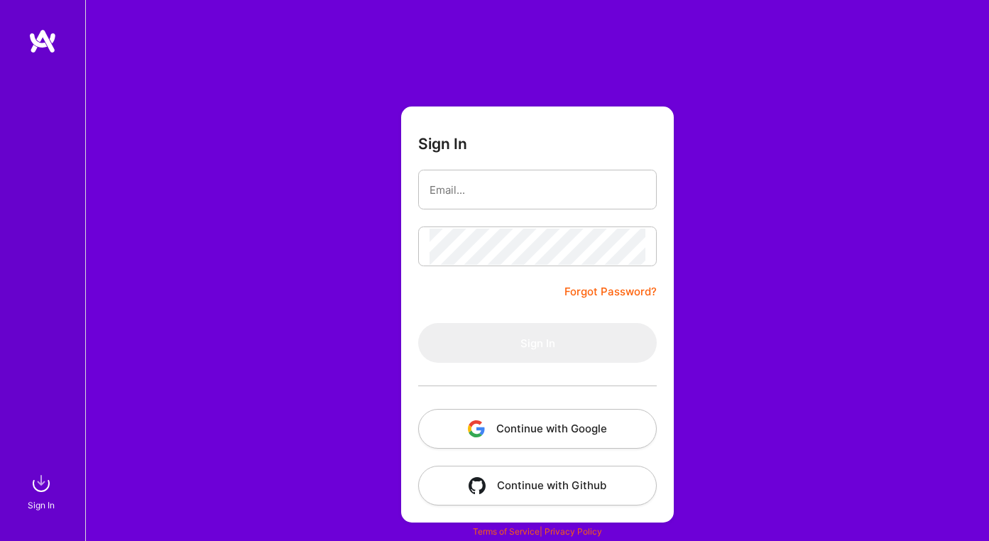 This screenshot has height=541, width=989. I want to click on button: Sign In, so click(538, 343).